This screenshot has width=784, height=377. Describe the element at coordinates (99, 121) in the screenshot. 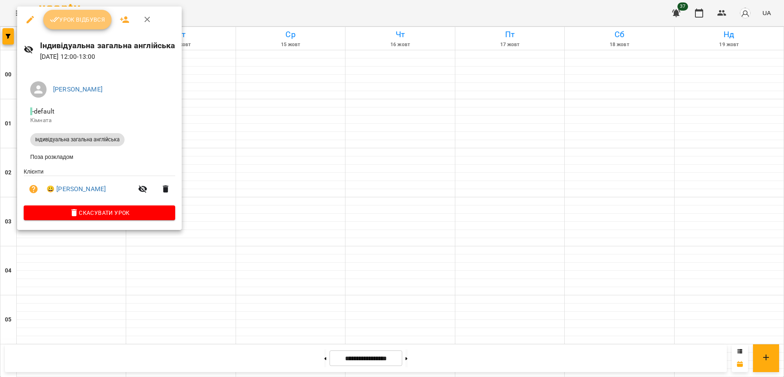

I see `p: Кімната` at that location.